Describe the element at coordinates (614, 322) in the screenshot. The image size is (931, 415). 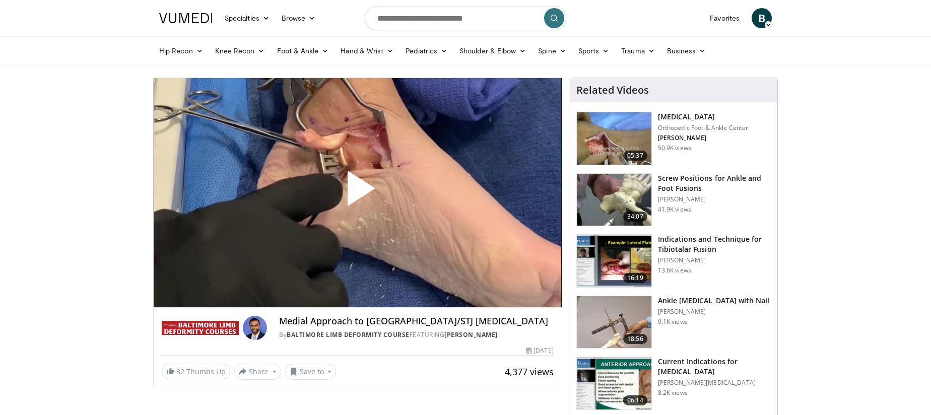
I see `img: 66dbdZ4l16WiJhSn4xMDoxOjBrO-I4W8.150x105_q85_crop-smart_upscale.jpg` at that location.